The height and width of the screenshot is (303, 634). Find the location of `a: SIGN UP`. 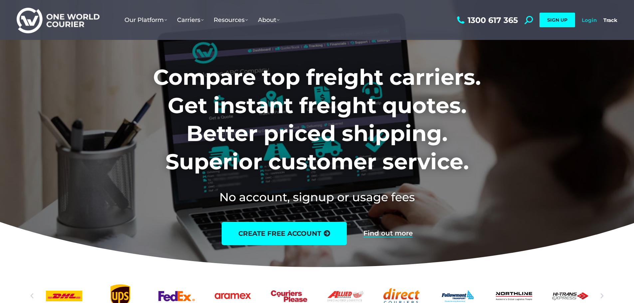

a: SIGN UP is located at coordinates (558, 20).